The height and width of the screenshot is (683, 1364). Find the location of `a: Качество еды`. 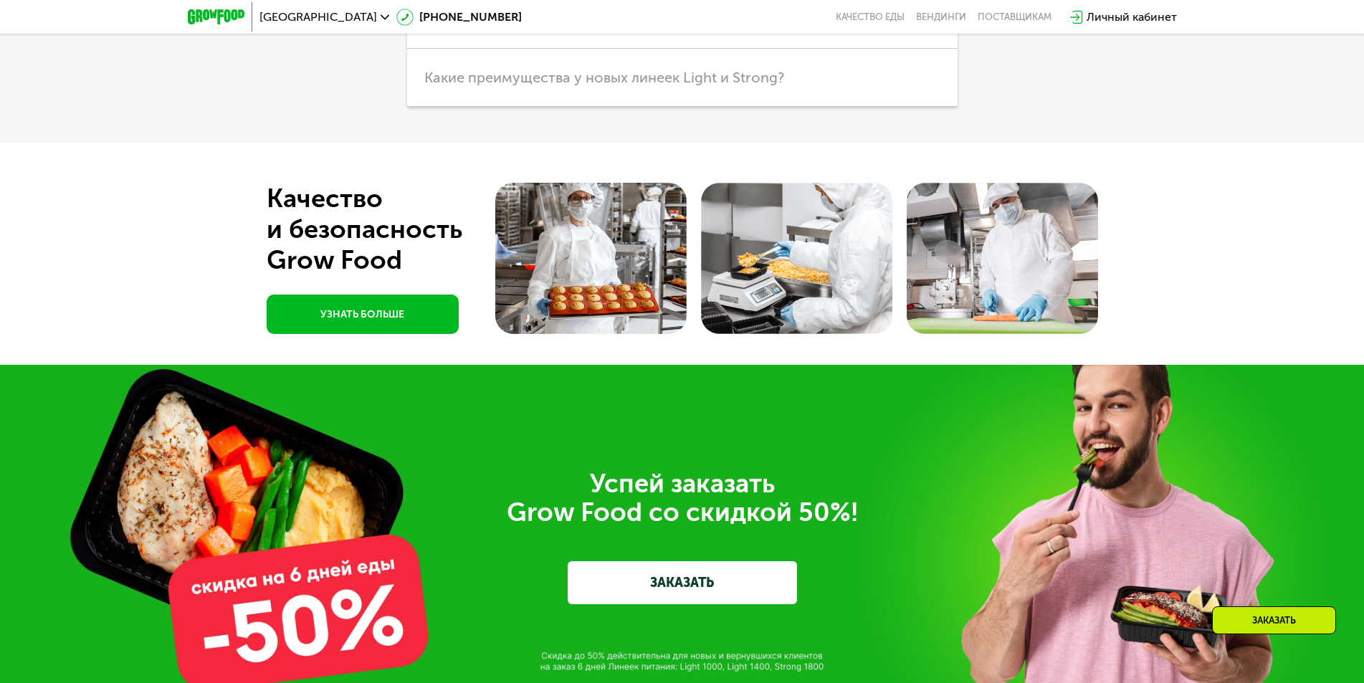

a: Качество еды is located at coordinates (870, 17).